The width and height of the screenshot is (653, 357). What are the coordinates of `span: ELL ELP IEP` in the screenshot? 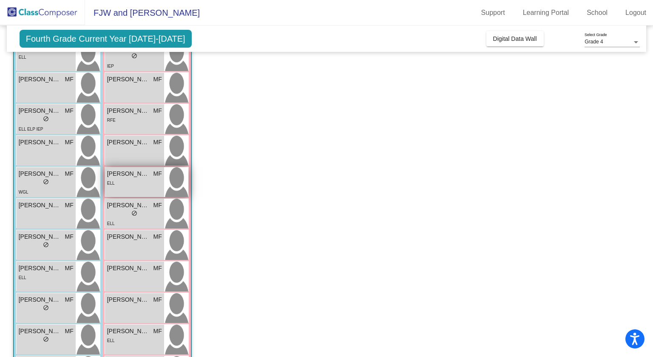 It's located at (31, 129).